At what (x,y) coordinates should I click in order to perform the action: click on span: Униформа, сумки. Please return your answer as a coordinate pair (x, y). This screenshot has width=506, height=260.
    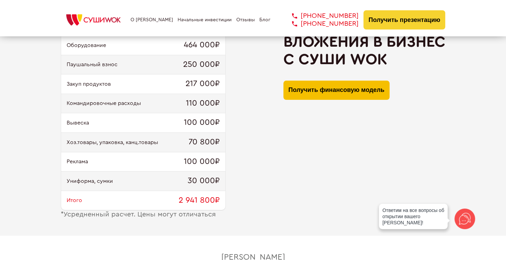
    Looking at the image, I should click on (90, 181).